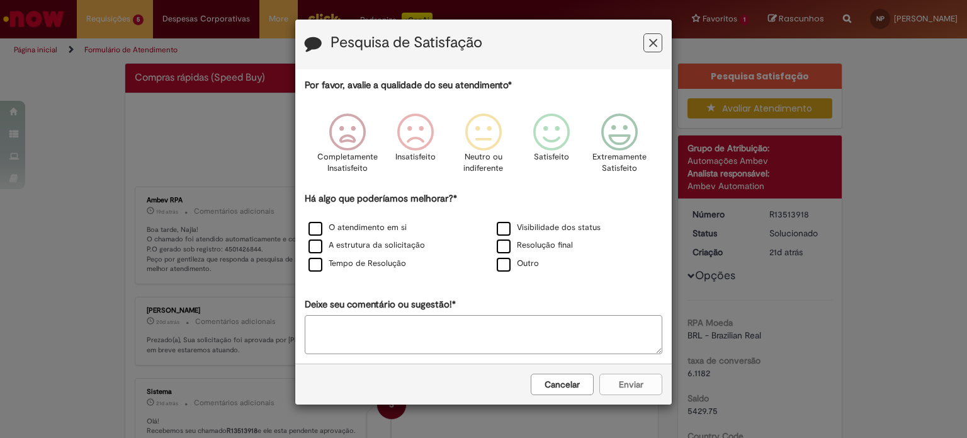  What do you see at coordinates (347, 147) in the screenshot?
I see `div: Completamente Insatisfeito` at bounding box center [347, 147].